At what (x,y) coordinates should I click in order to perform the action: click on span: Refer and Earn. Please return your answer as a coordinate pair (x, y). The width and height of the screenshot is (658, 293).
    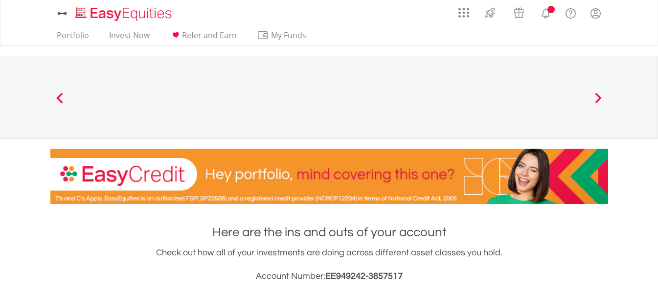
    Looking at the image, I should click on (210, 35).